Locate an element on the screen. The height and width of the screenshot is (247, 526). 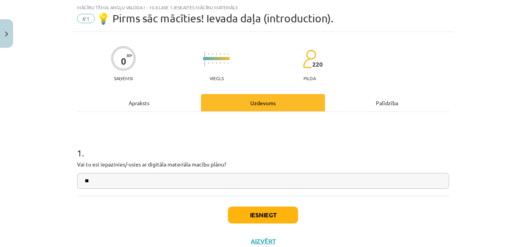
span: #1 is located at coordinates (86, 18).